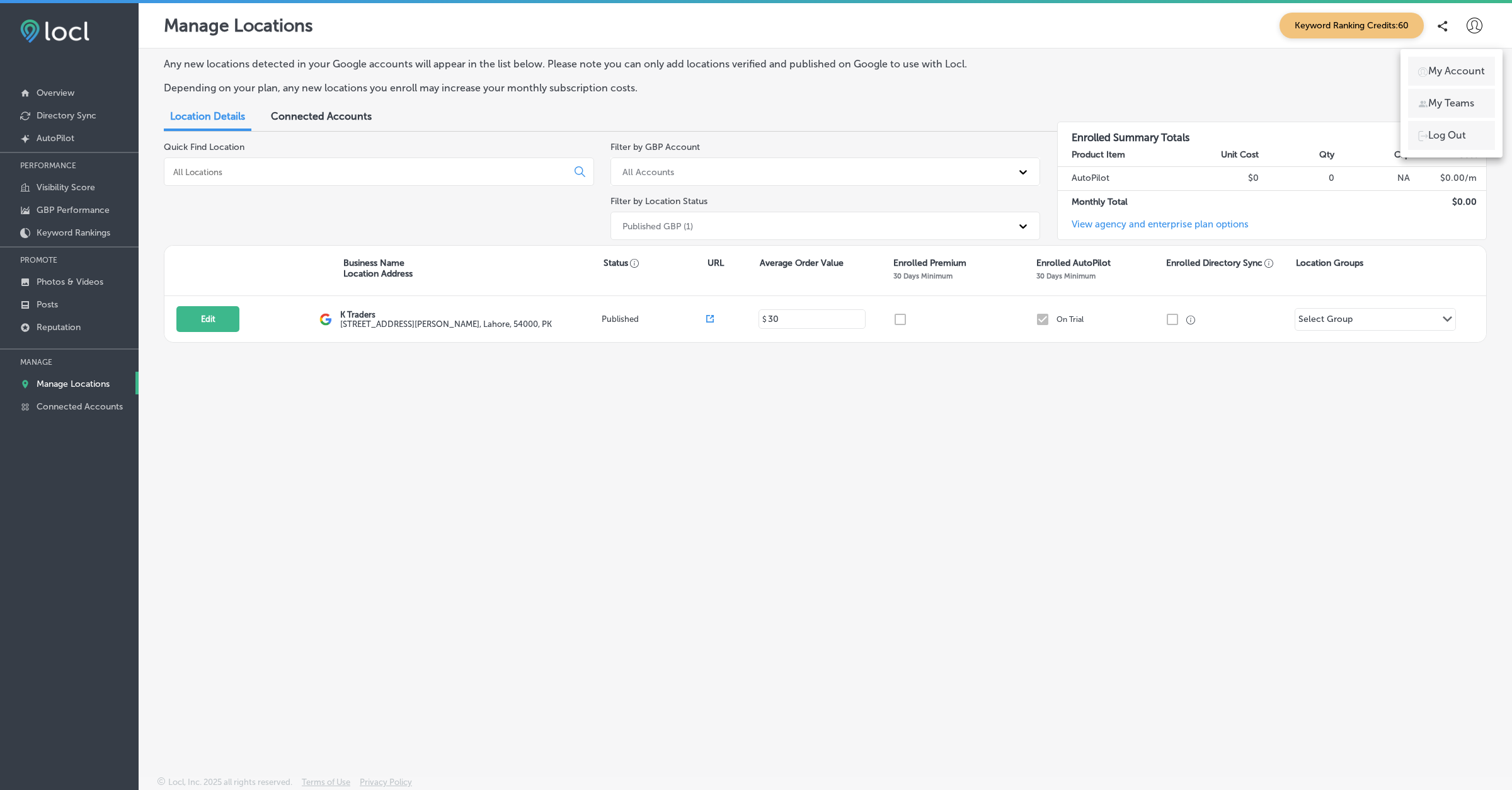  I want to click on p: Connected Accounts, so click(79, 406).